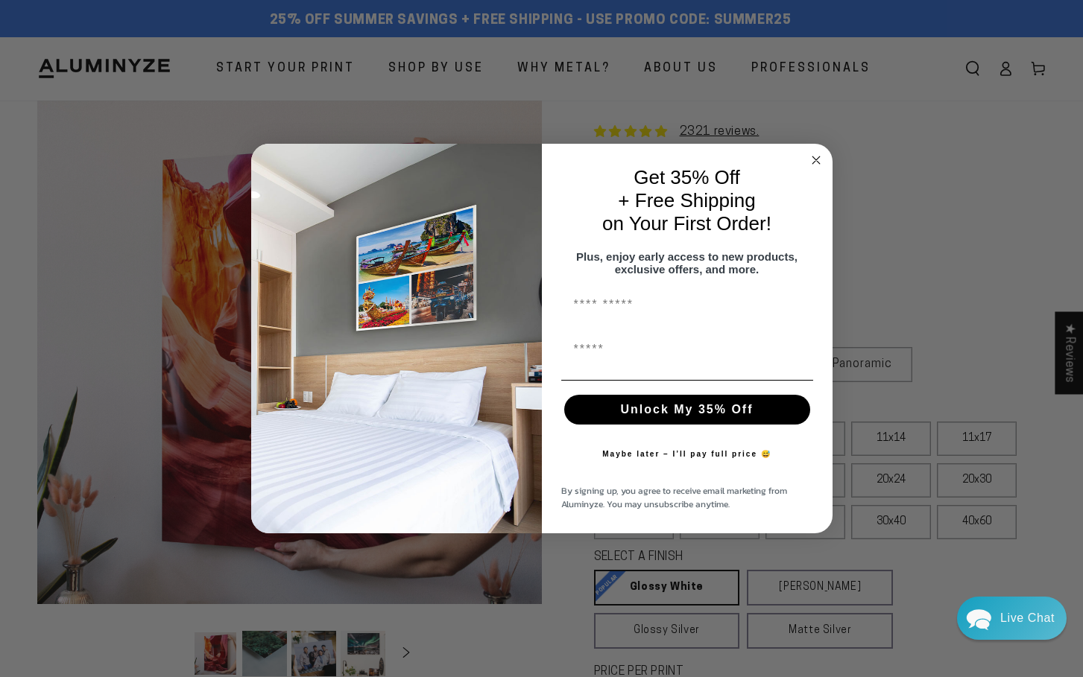  Describe the element at coordinates (396, 339) in the screenshot. I see `img: 728e4f65-7e6c-44e2-b7d1-0292a396982f.jpeg` at that location.